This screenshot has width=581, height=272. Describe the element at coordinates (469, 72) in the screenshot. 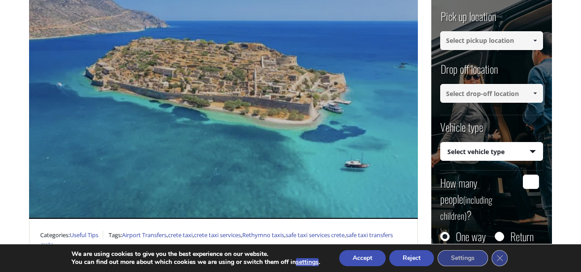

I see `label: Drop off location` at that location.